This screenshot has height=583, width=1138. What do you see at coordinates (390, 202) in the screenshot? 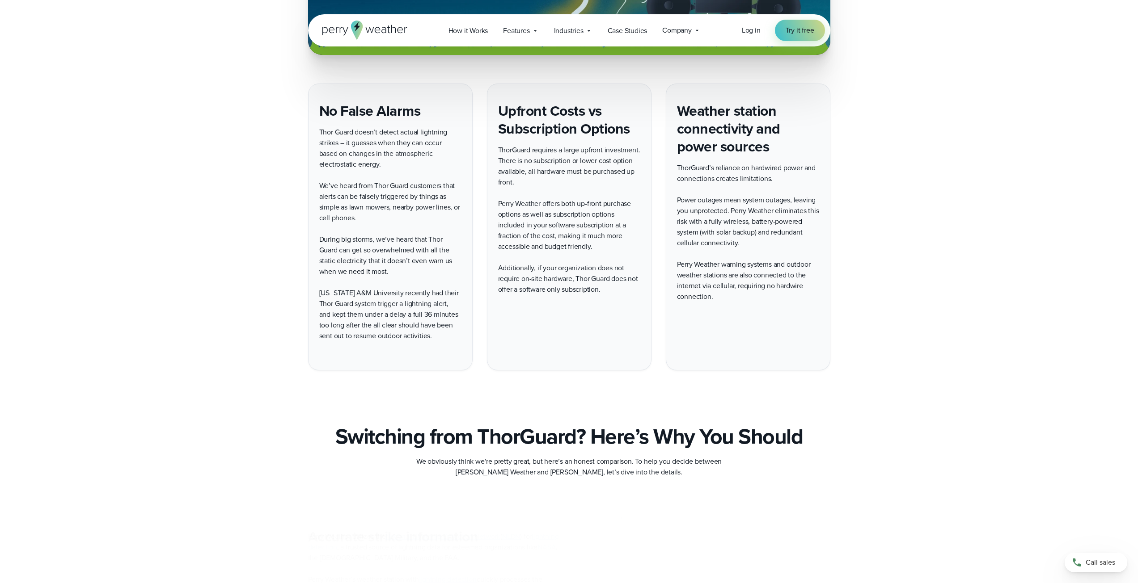
I see `p: We’ve heard from Thor Guard customers that alerts can be falsely triggered by things as simple as...` at bounding box center [390, 202].